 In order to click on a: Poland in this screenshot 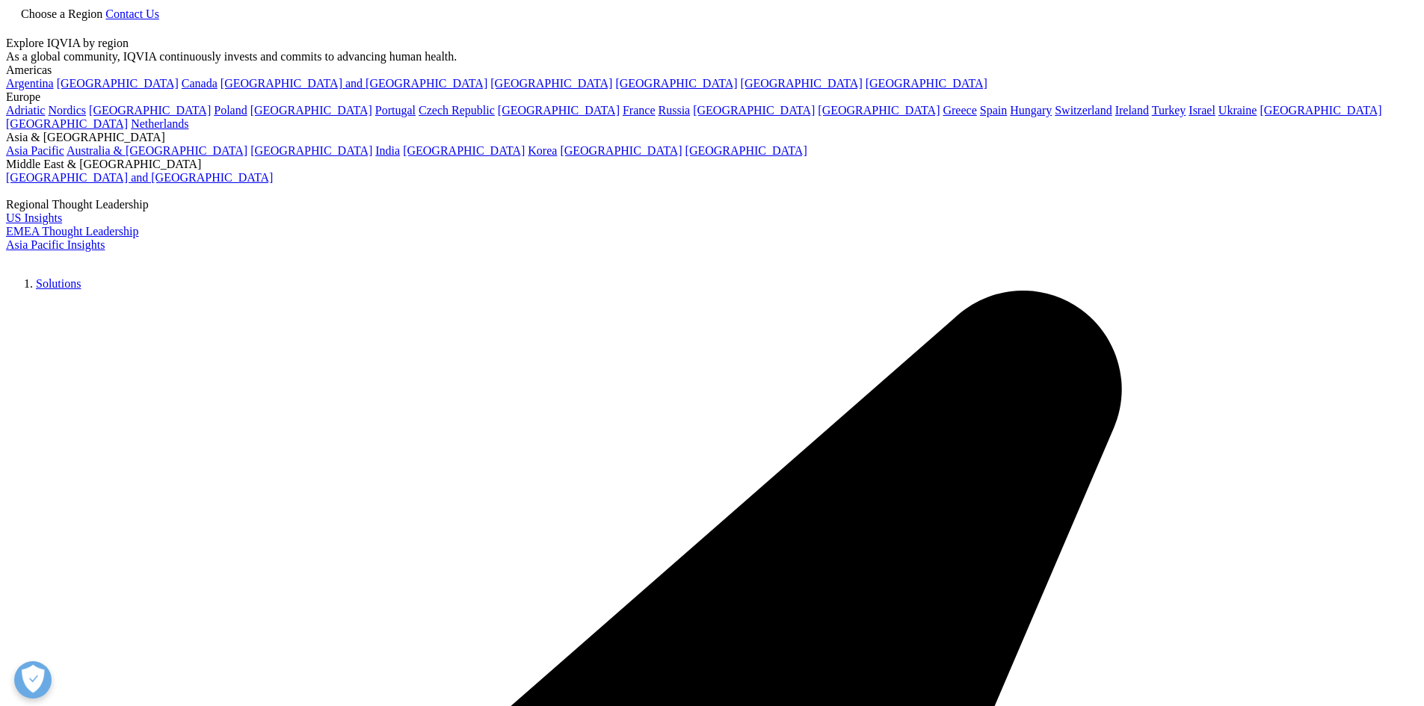, I will do `click(230, 110)`.